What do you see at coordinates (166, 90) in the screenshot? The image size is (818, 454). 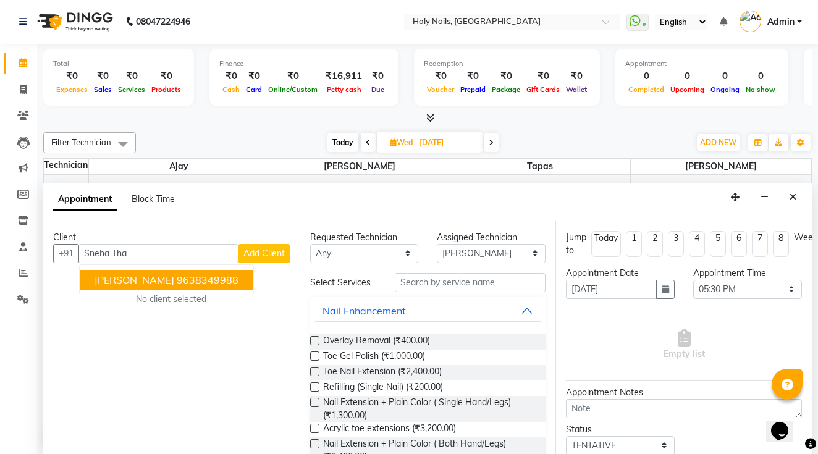 I see `span: Products` at bounding box center [166, 90].